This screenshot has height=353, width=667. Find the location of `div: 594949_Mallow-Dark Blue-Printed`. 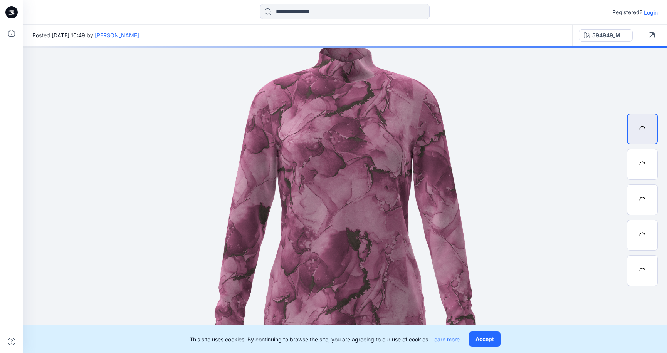

div: 594949_Mallow-Dark Blue-Printed is located at coordinates (610, 35).